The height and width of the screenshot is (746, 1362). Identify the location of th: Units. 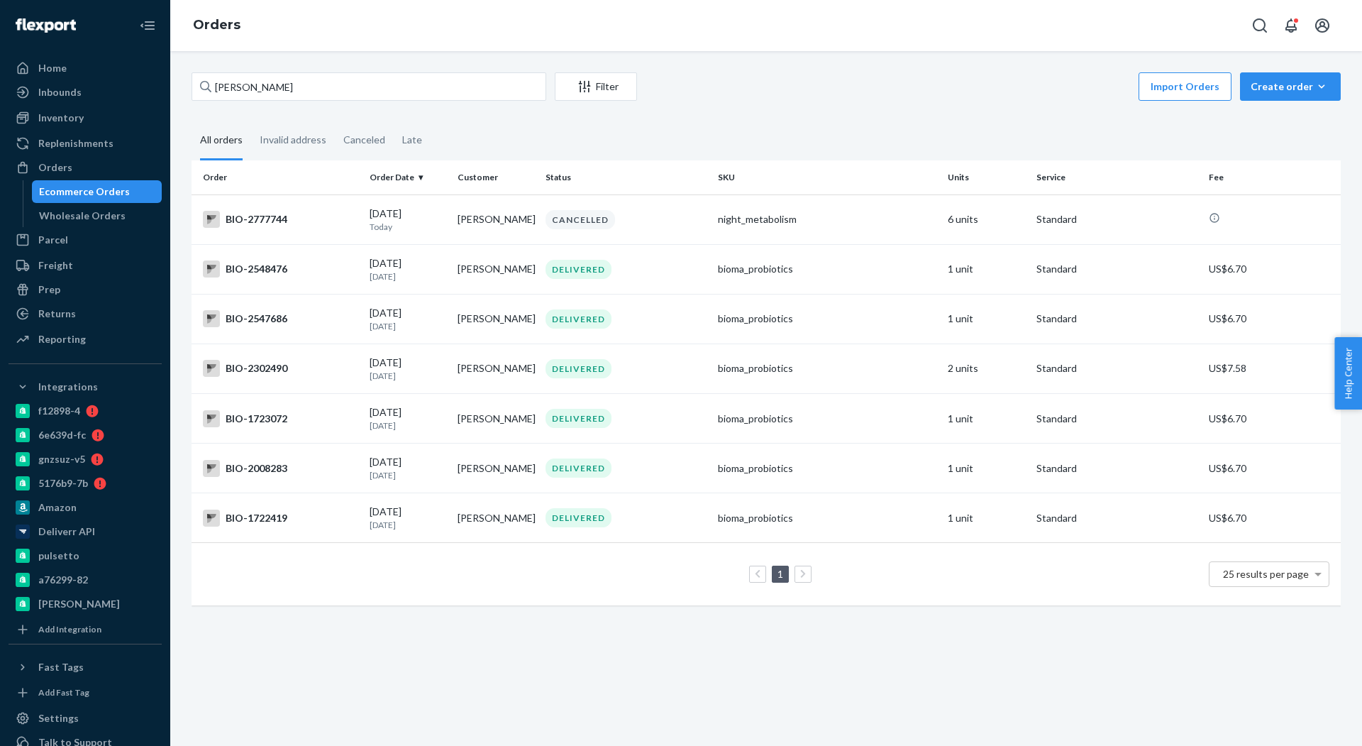
(986, 177).